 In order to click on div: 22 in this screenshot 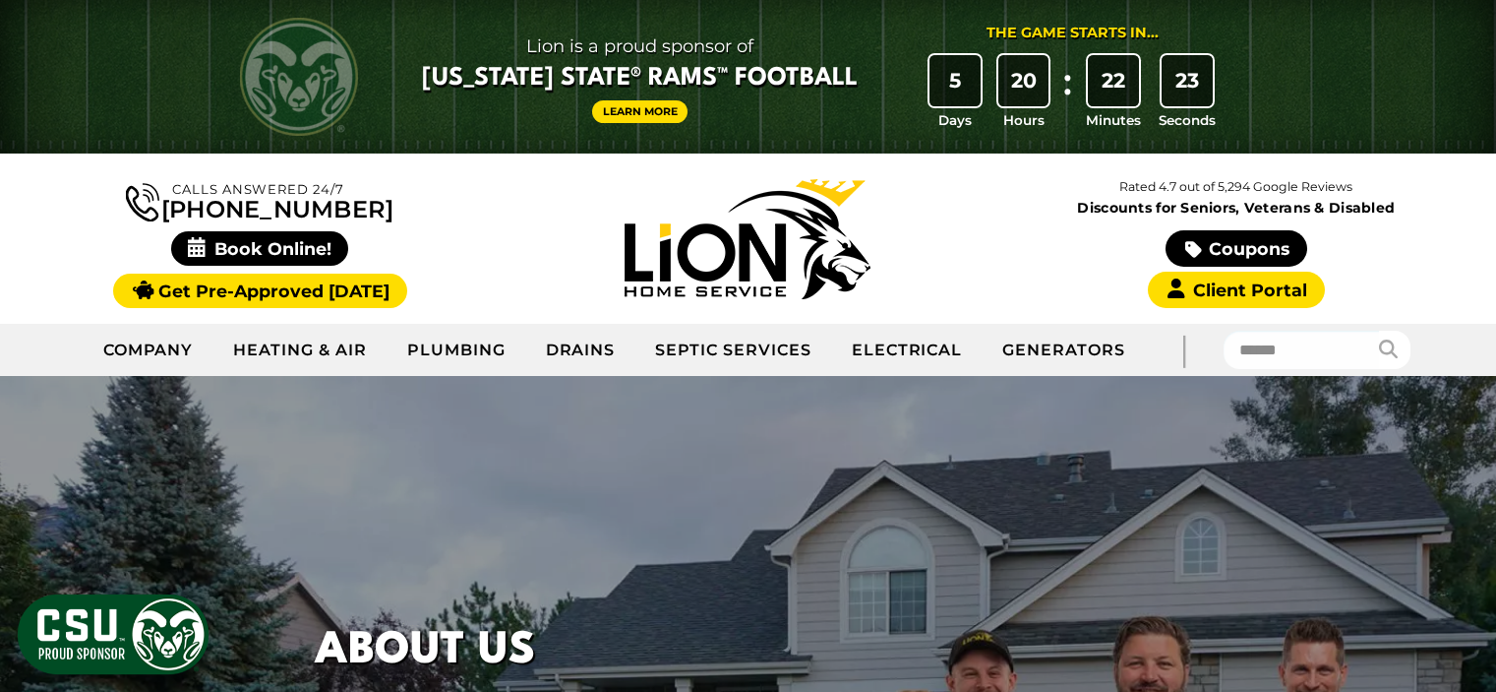, I will do `click(1114, 81)`.